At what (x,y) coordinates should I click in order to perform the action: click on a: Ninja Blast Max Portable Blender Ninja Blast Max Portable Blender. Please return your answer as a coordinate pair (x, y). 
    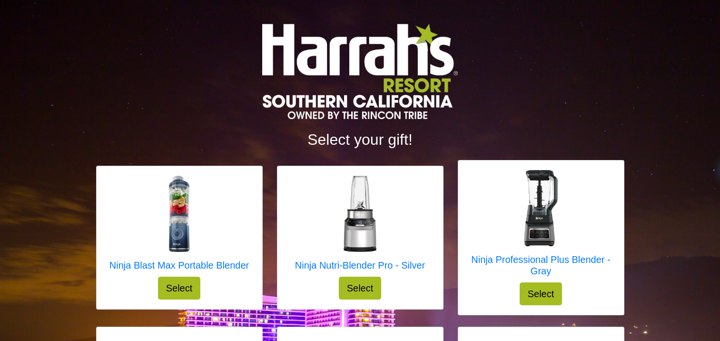
    Looking at the image, I should click on (179, 226).